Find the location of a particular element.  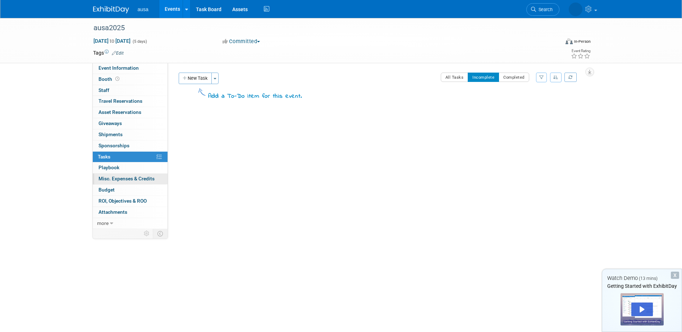

button: Incomplete is located at coordinates (483, 77).